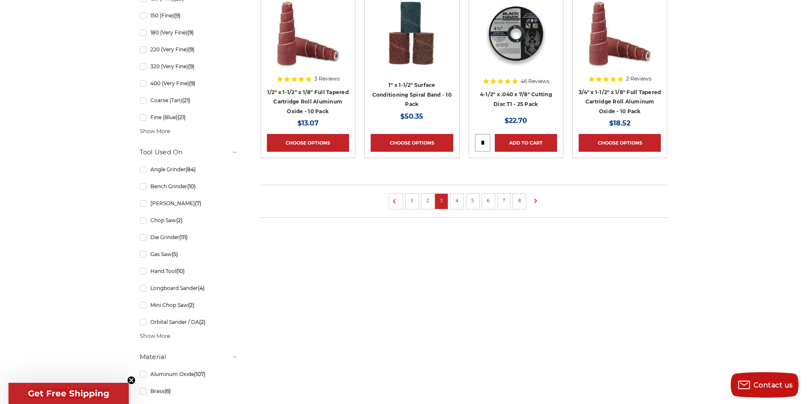 The image size is (807, 404). What do you see at coordinates (189, 220) in the screenshot?
I see `a: Chop Saw` at bounding box center [189, 220].